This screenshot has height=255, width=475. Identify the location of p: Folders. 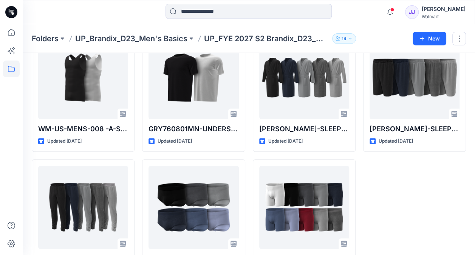
(45, 39).